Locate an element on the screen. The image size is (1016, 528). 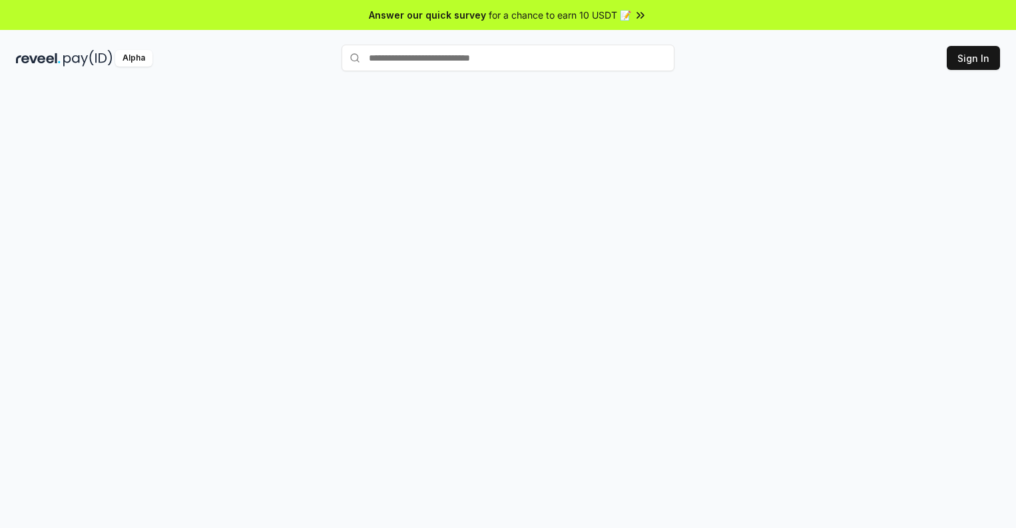
img: pay_id is located at coordinates (88, 58).